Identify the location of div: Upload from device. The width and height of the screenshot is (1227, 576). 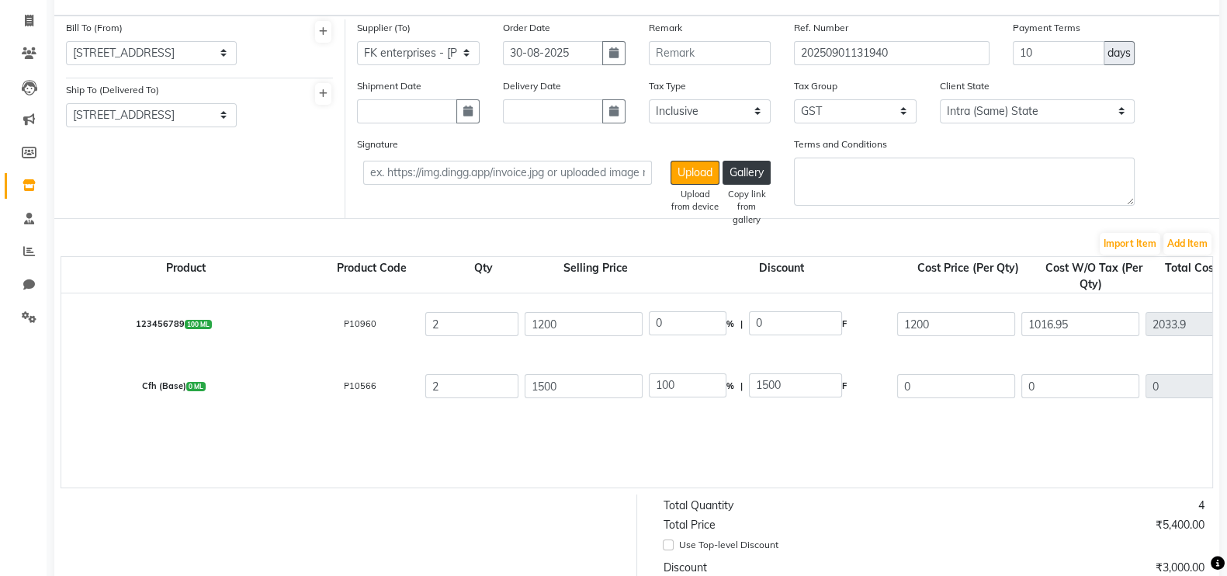
(694, 201).